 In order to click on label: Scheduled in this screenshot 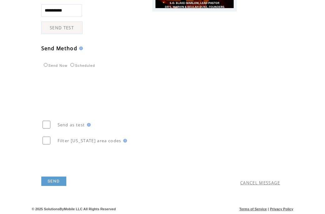, I will do `click(82, 66)`.